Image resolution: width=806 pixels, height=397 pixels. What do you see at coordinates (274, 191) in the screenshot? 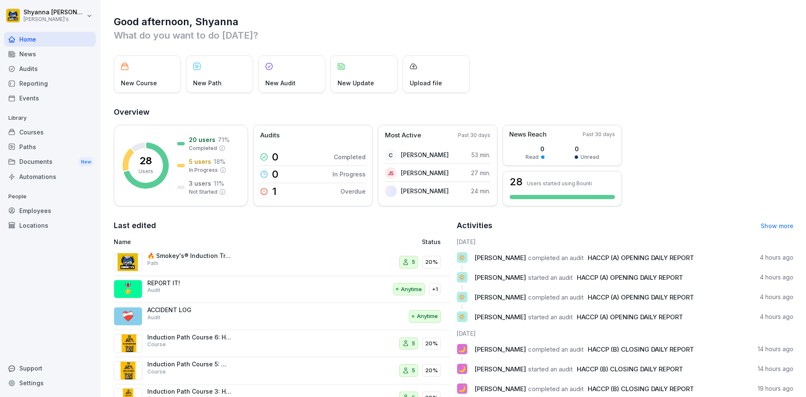
I see `p: 1` at bounding box center [274, 191].